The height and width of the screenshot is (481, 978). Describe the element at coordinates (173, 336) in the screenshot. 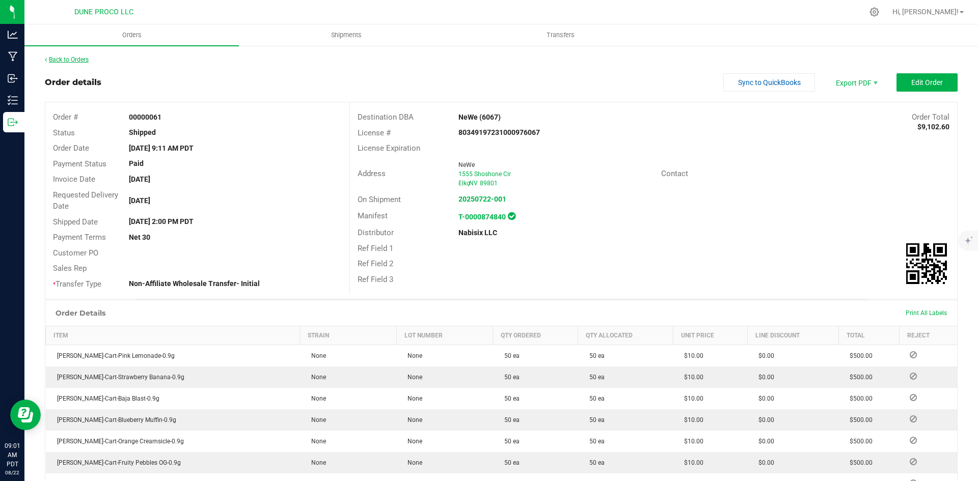

I see `th: Item` at that location.